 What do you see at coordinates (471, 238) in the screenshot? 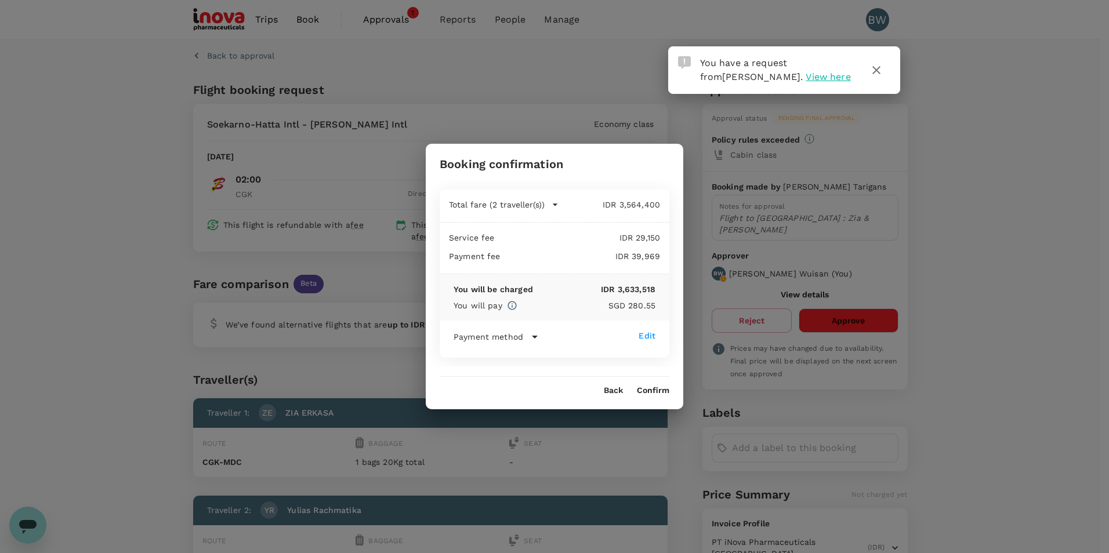
I see `p: Service fee` at bounding box center [471, 238].